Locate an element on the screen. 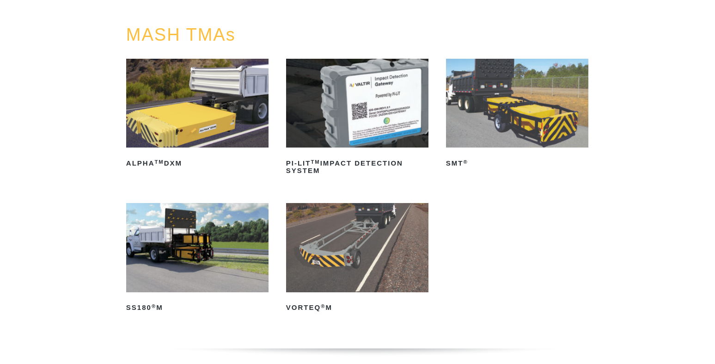 This screenshot has width=715, height=364. a: ALPHATMDXM is located at coordinates (197, 115).